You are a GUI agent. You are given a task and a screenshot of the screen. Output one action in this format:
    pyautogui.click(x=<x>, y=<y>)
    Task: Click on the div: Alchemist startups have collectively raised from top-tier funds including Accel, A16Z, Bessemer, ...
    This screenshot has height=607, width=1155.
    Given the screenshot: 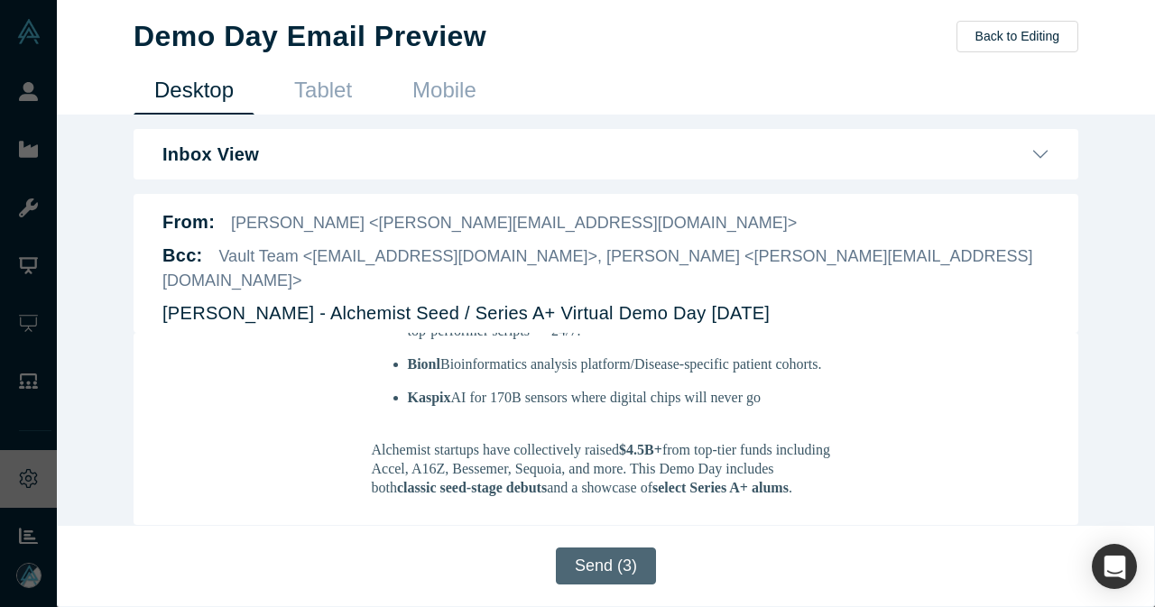 What is the action you would take?
    pyautogui.click(x=444, y=135)
    